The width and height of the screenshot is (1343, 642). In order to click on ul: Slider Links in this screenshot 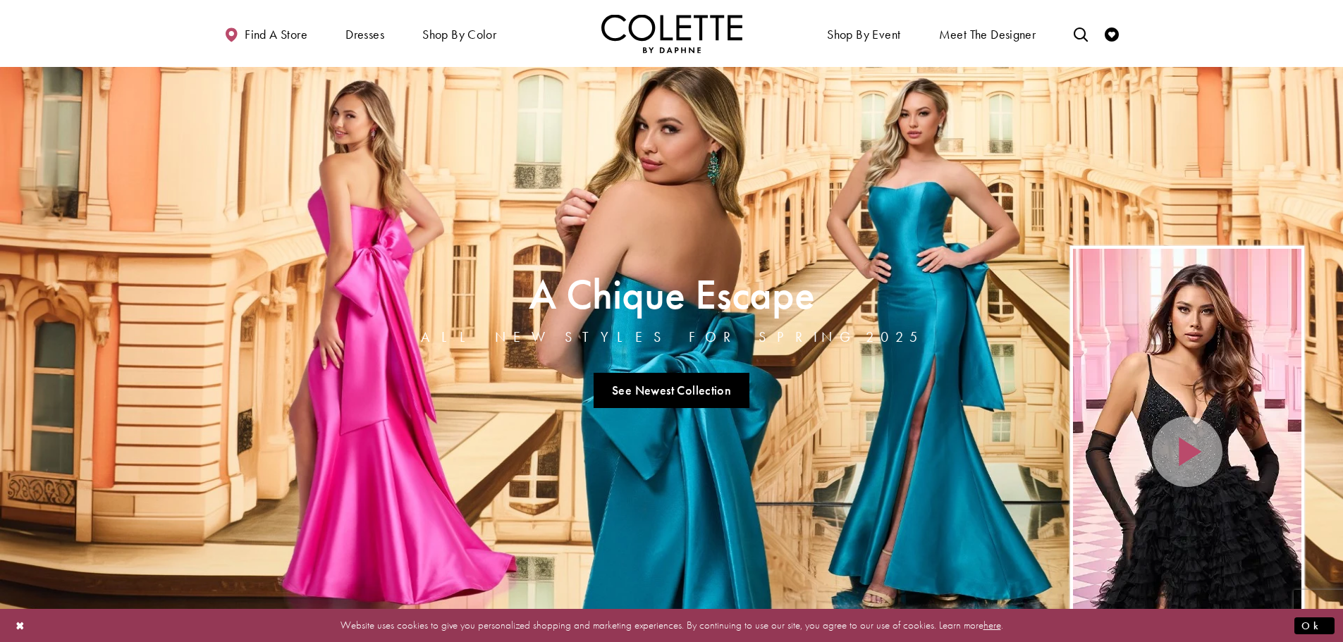, I will do `click(672, 390)`.